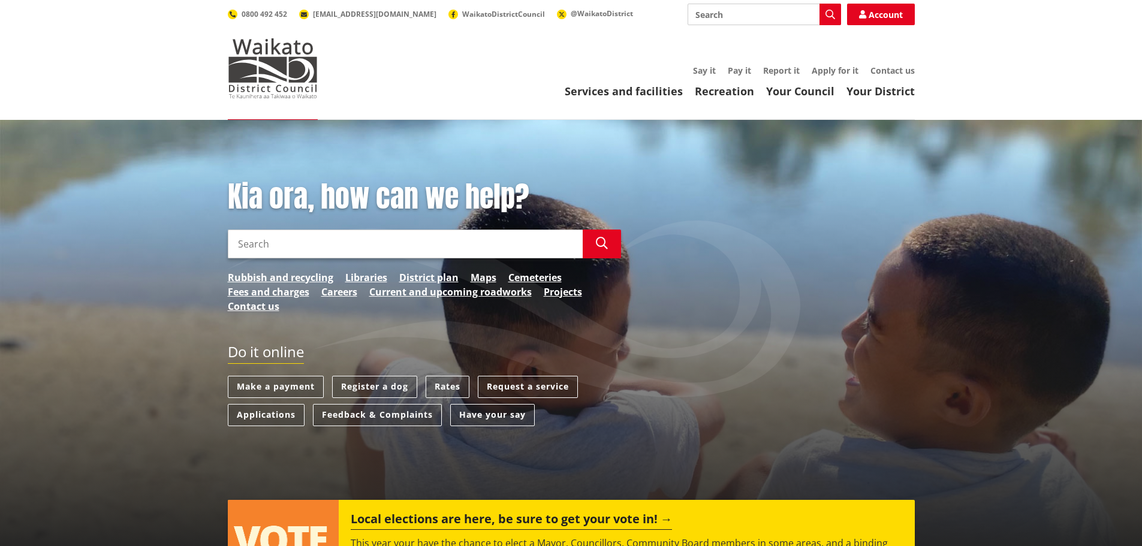 This screenshot has height=546, width=1142. What do you see at coordinates (704, 70) in the screenshot?
I see `a: Say it` at bounding box center [704, 70].